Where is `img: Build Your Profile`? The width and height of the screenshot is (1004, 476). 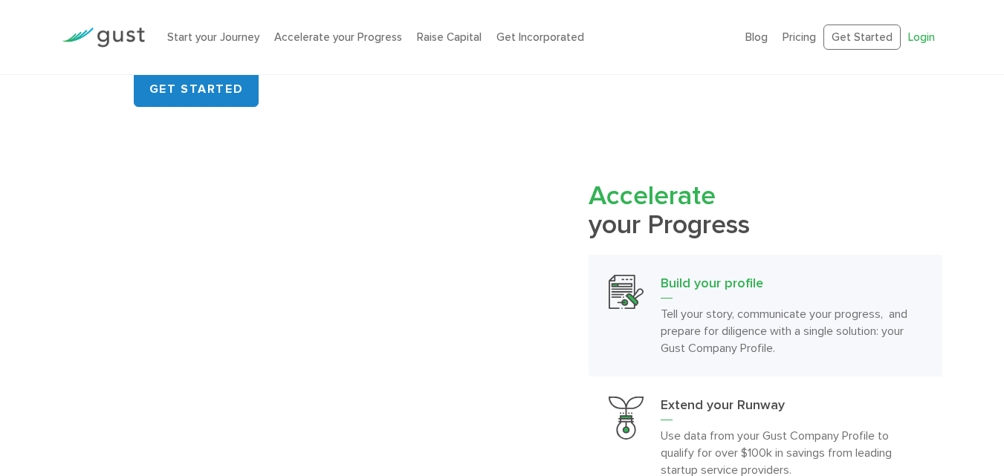 img: Build Your Profile is located at coordinates (626, 292).